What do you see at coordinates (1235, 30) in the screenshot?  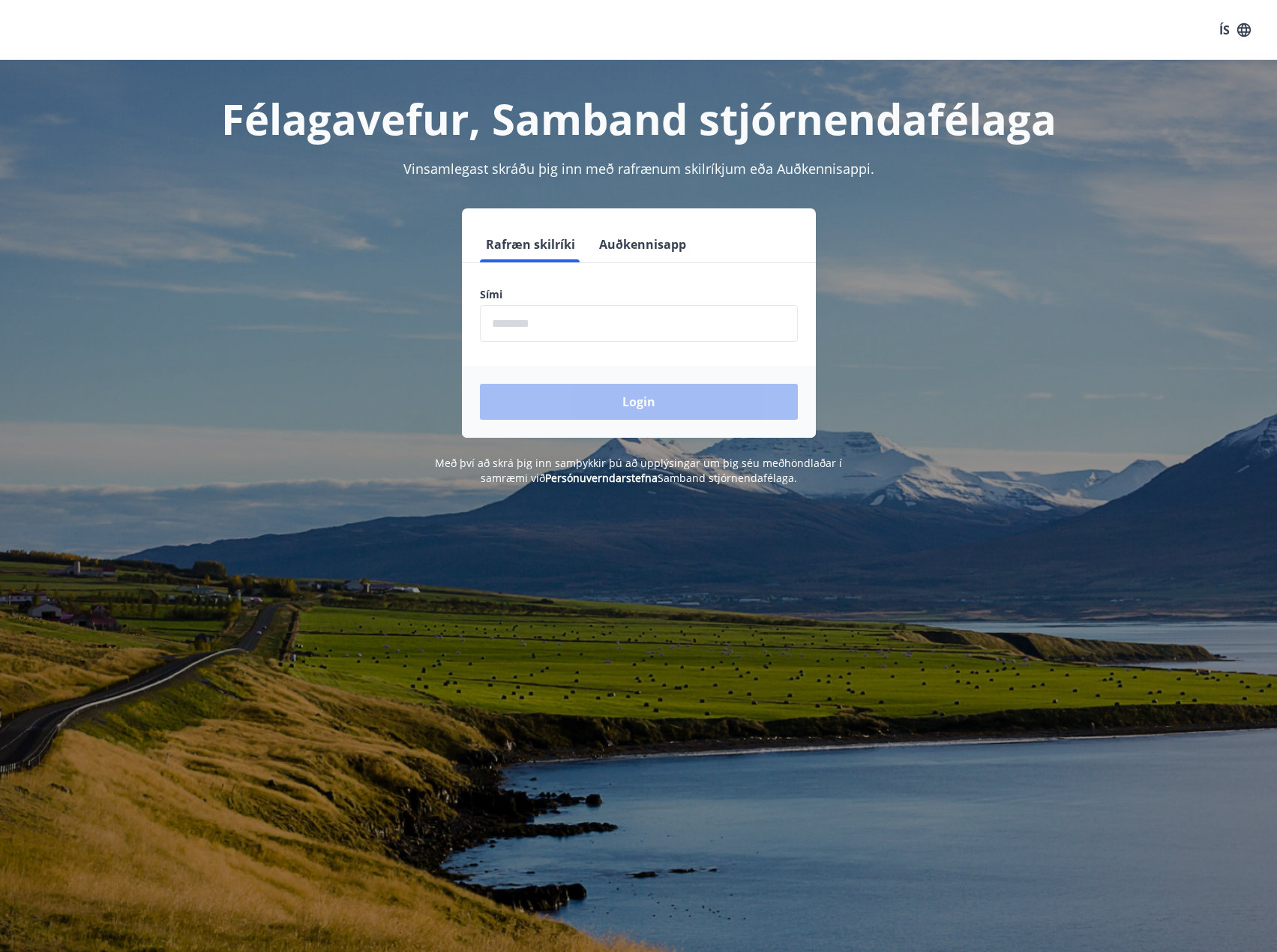 I see `button: ÍS` at bounding box center [1235, 30].